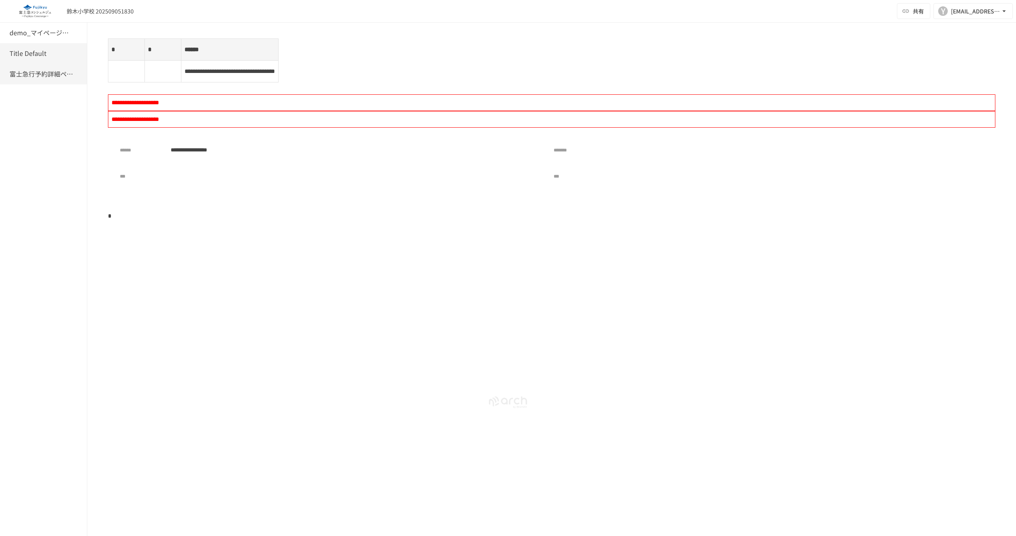 Image resolution: width=1016 pixels, height=536 pixels. What do you see at coordinates (943, 11) in the screenshot?
I see `div: Y` at bounding box center [943, 11].